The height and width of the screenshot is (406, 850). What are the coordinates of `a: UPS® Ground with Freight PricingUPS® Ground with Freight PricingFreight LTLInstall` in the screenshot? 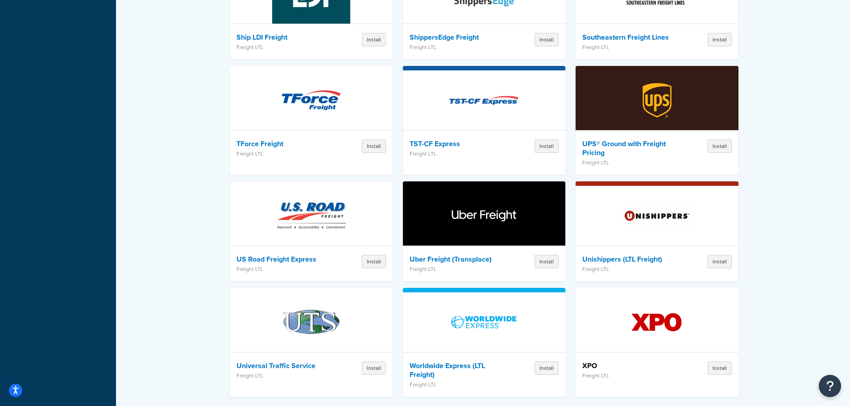 It's located at (657, 120).